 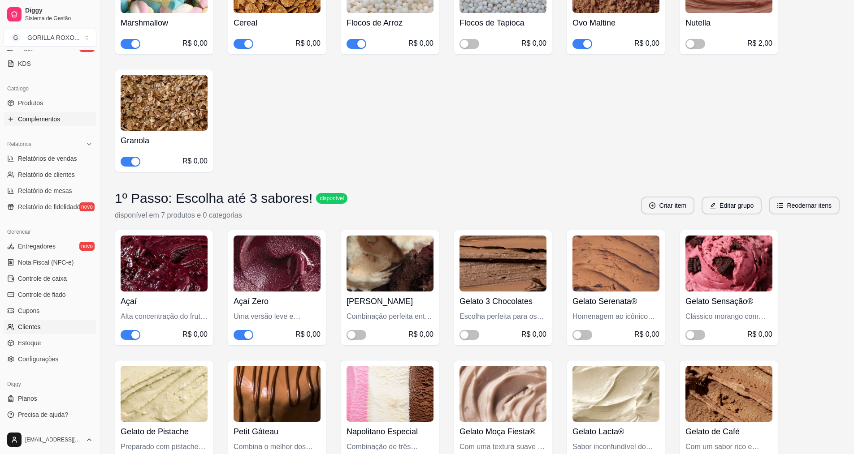 What do you see at coordinates (164, 447) in the screenshot?
I see `div: Preparado com pistaches selecionados para proporcionar um sabor autêntico e marcante.` at bounding box center [164, 447].